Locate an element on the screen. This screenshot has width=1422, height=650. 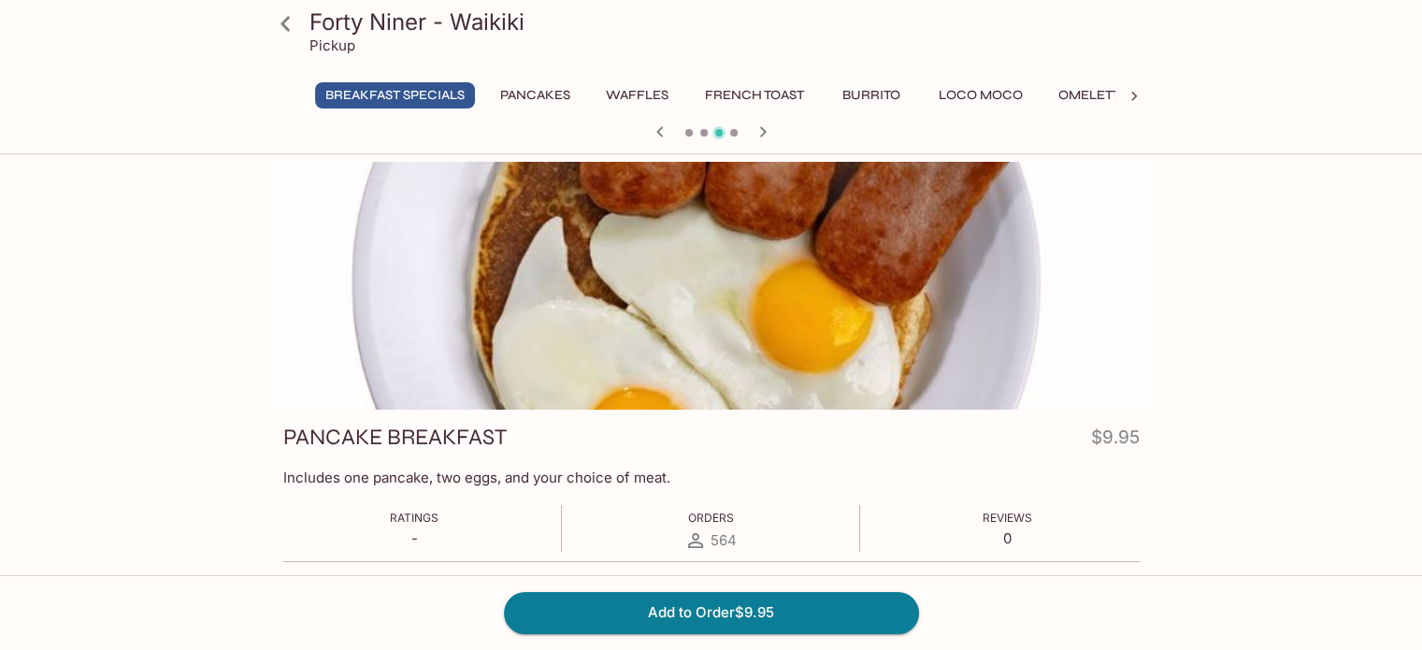
span: Reviews is located at coordinates (1007, 517).